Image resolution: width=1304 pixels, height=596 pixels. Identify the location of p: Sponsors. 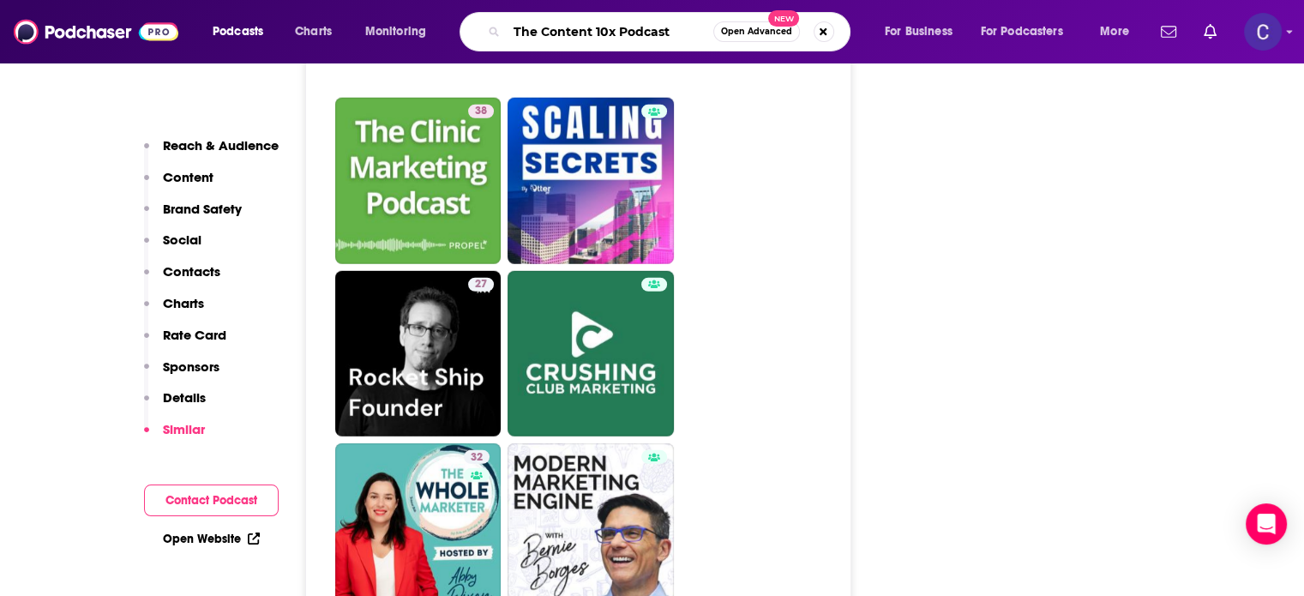
(191, 366).